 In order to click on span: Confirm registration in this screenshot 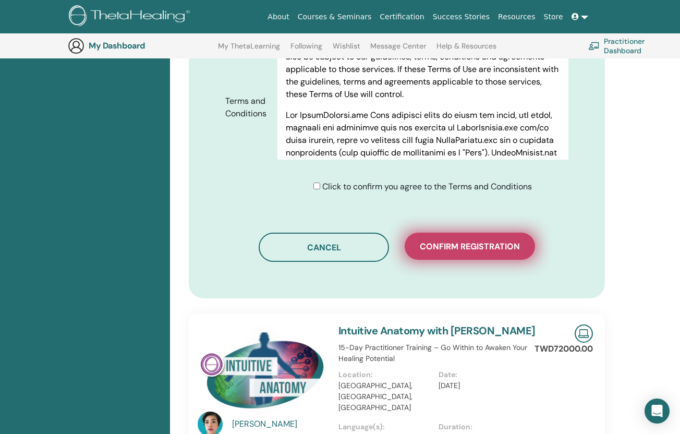, I will do `click(470, 246)`.